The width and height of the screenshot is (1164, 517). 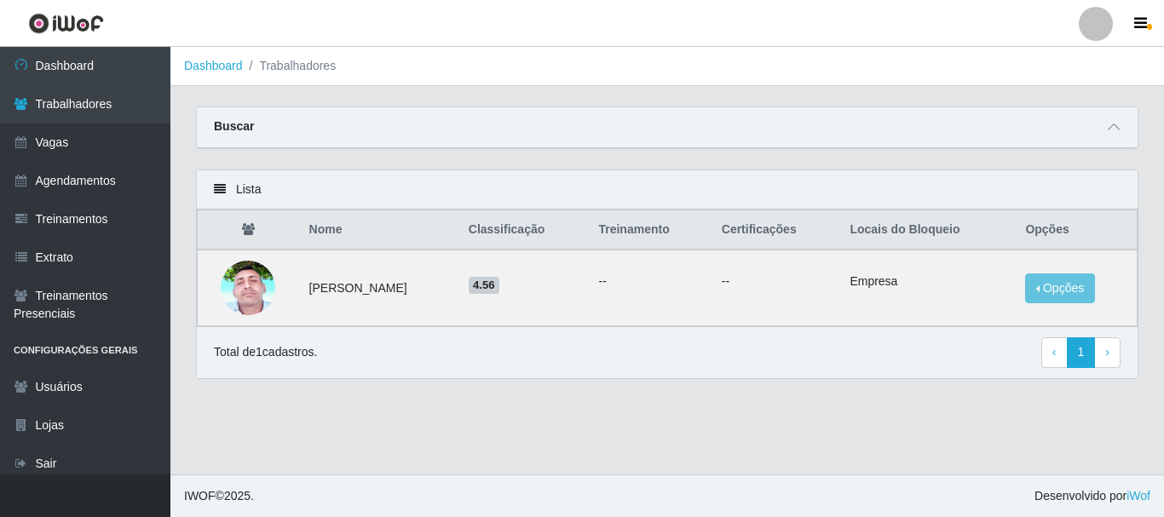 What do you see at coordinates (484, 285) in the screenshot?
I see `span: 4.56` at bounding box center [484, 285].